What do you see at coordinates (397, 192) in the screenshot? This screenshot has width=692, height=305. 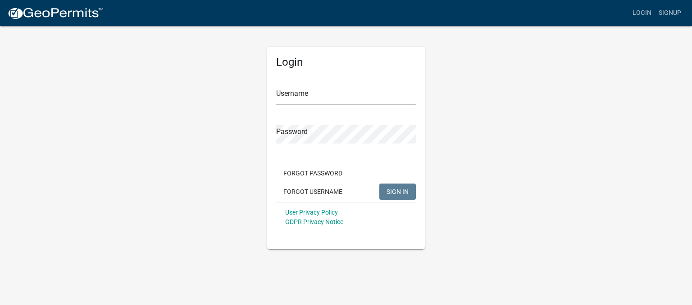 I see `button: SIGN IN` at bounding box center [397, 192].